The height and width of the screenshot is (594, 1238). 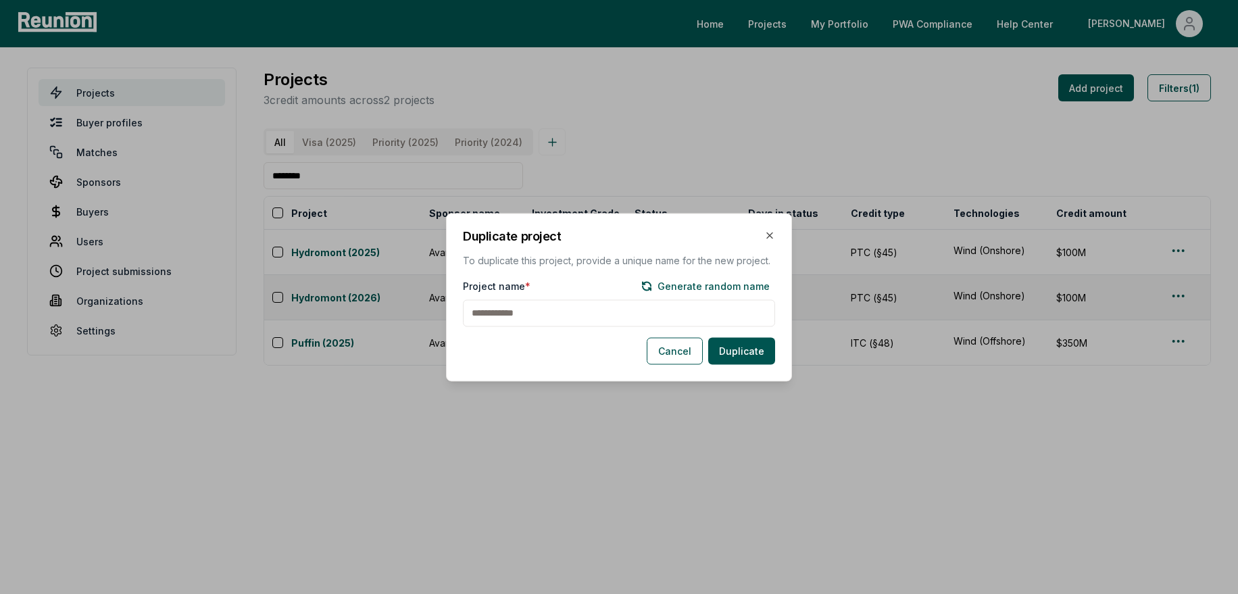 I want to click on button: Duplicate, so click(x=741, y=351).